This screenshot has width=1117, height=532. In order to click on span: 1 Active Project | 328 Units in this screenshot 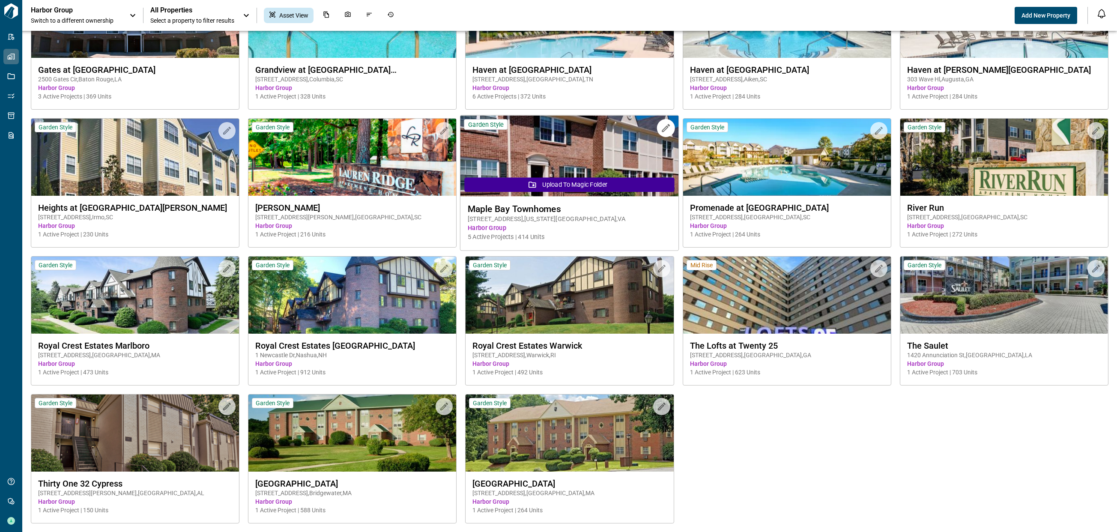, I will do `click(352, 96)`.